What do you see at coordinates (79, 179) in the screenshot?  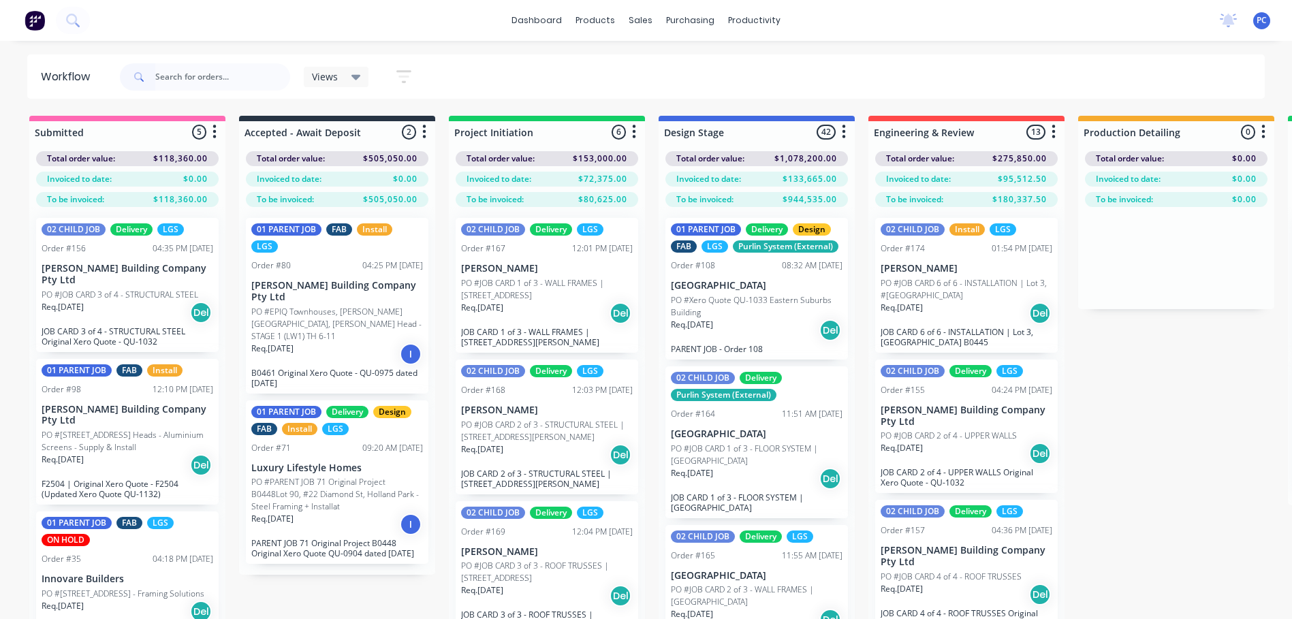 I see `span: Invoiced to date:` at bounding box center [79, 179].